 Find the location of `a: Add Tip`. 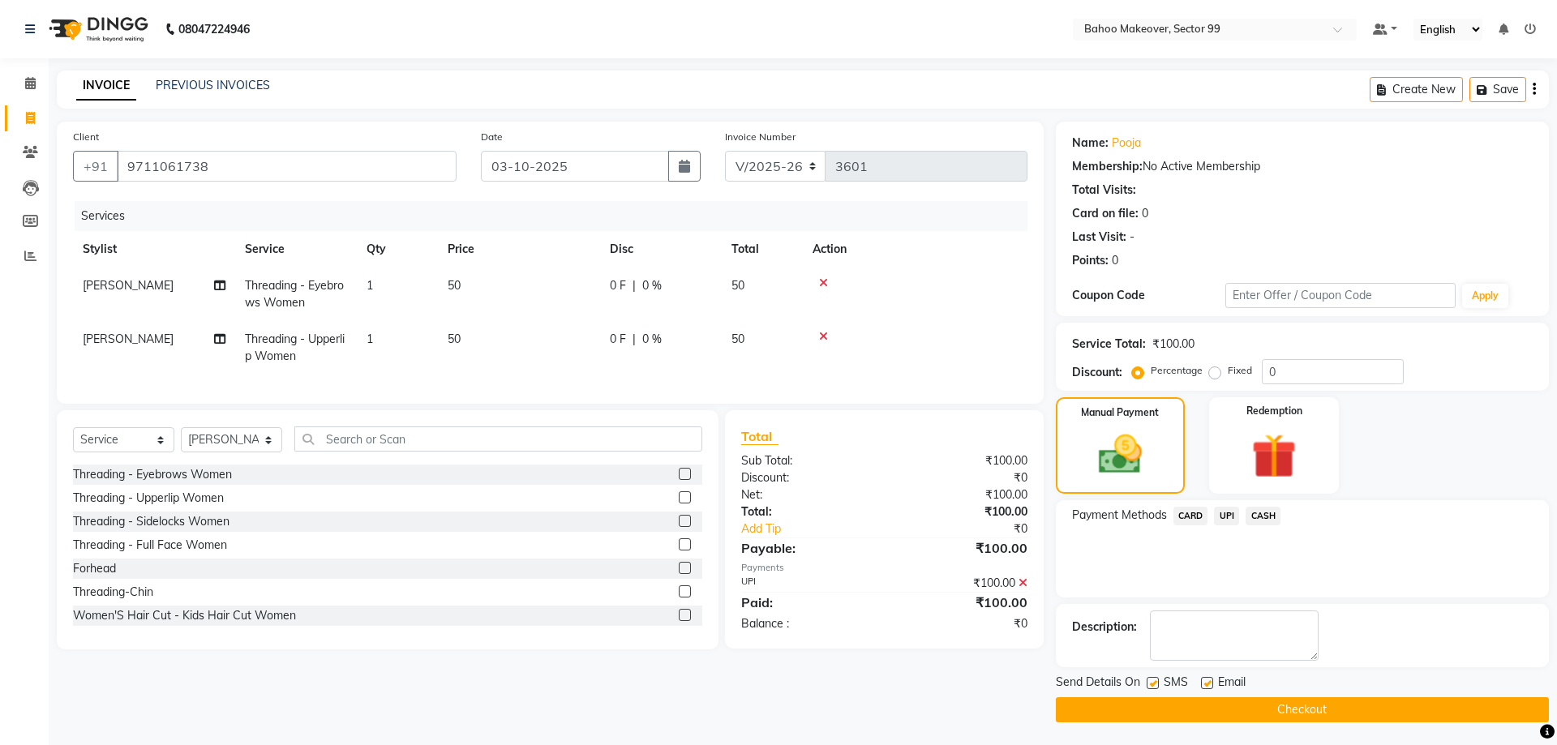

a: Add Tip is located at coordinates (819, 529).